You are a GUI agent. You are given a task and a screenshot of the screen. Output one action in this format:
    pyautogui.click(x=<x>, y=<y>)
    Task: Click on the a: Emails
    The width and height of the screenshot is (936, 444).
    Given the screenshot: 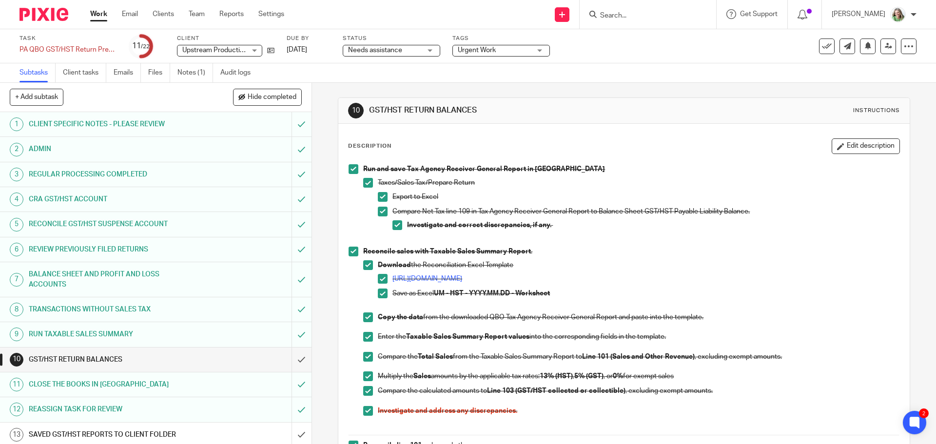 What is the action you would take?
    pyautogui.click(x=127, y=73)
    